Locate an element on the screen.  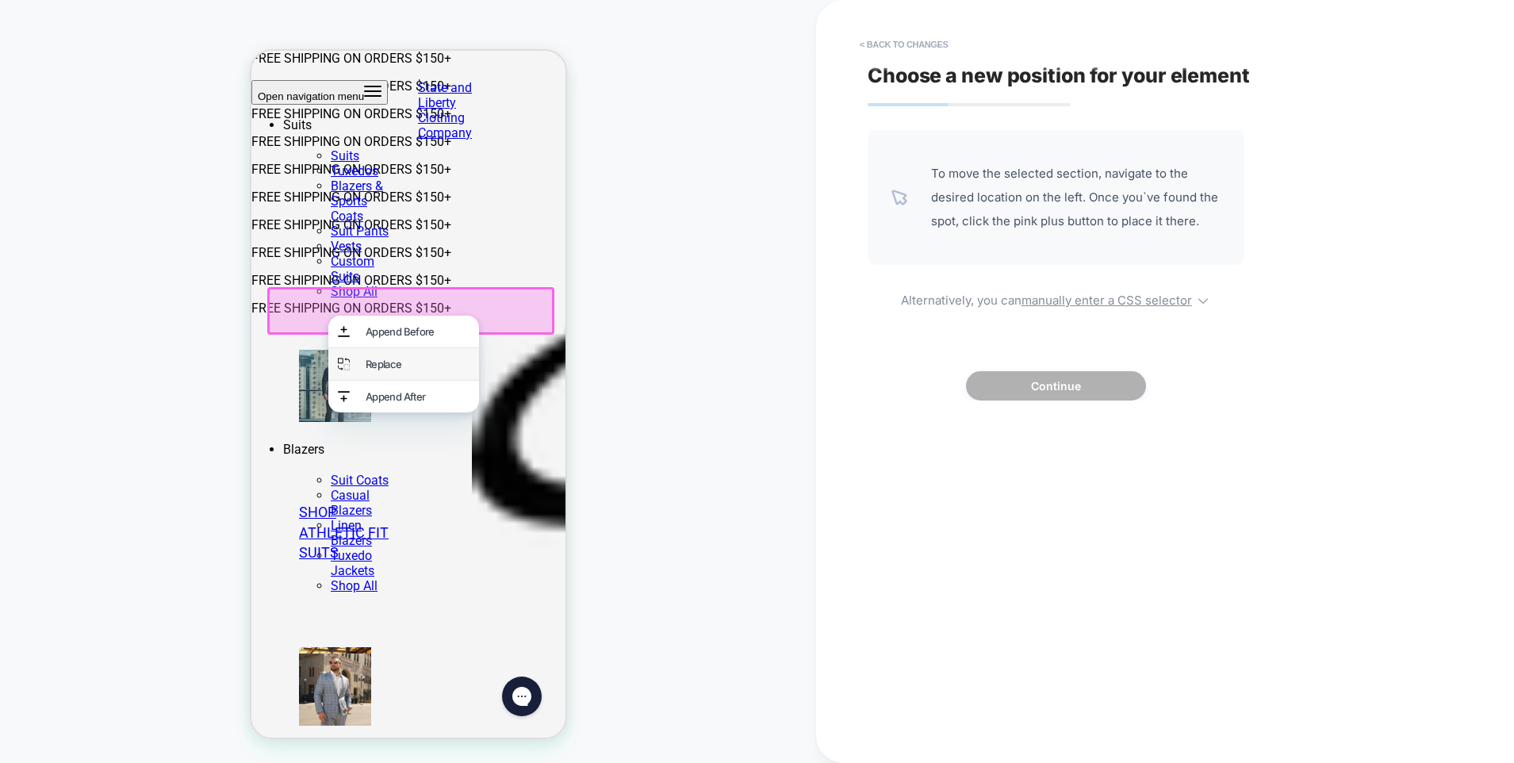
span: To move the selected section, navigate to the desired location on the left. Once you`ve found the... is located at coordinates (1075, 197).